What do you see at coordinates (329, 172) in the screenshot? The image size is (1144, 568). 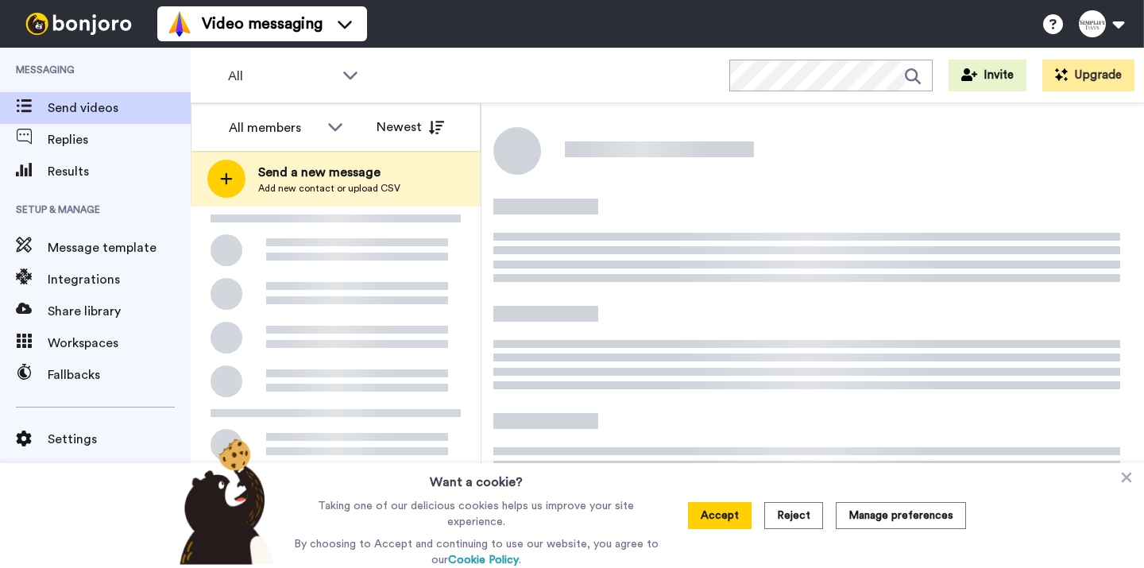 I see `span: Send a new message` at bounding box center [329, 172].